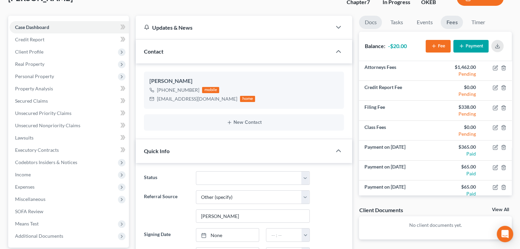 Image resolution: width=520 pixels, height=249 pixels. Describe the element at coordinates (30, 39) in the screenshot. I see `span: Credit Report` at that location.